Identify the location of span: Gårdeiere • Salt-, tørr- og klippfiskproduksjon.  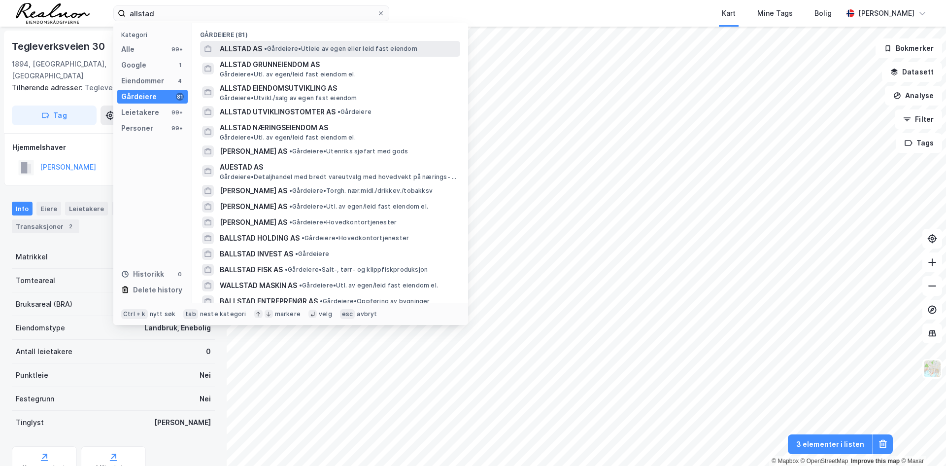
(356, 270).